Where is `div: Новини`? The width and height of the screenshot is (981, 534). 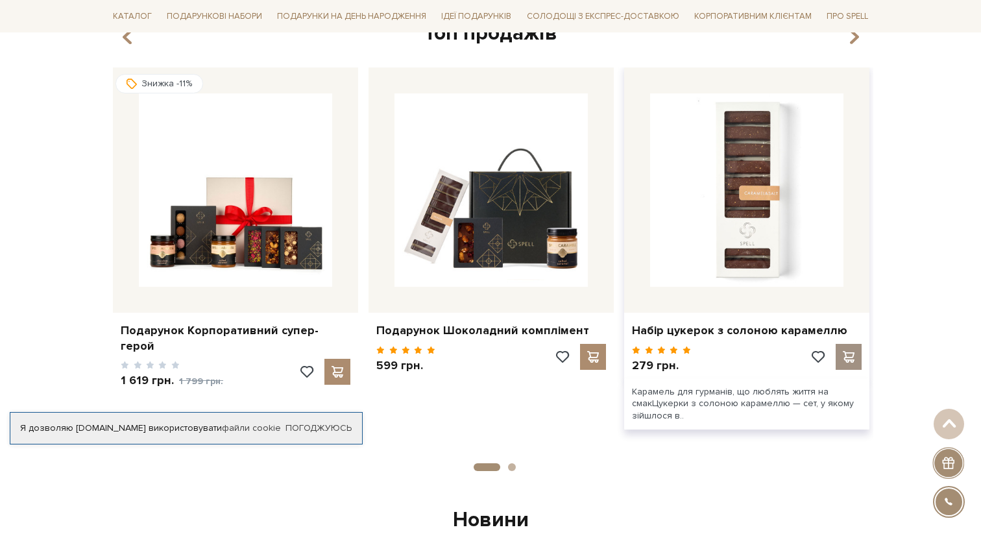
div: Новини is located at coordinates (491, 520).